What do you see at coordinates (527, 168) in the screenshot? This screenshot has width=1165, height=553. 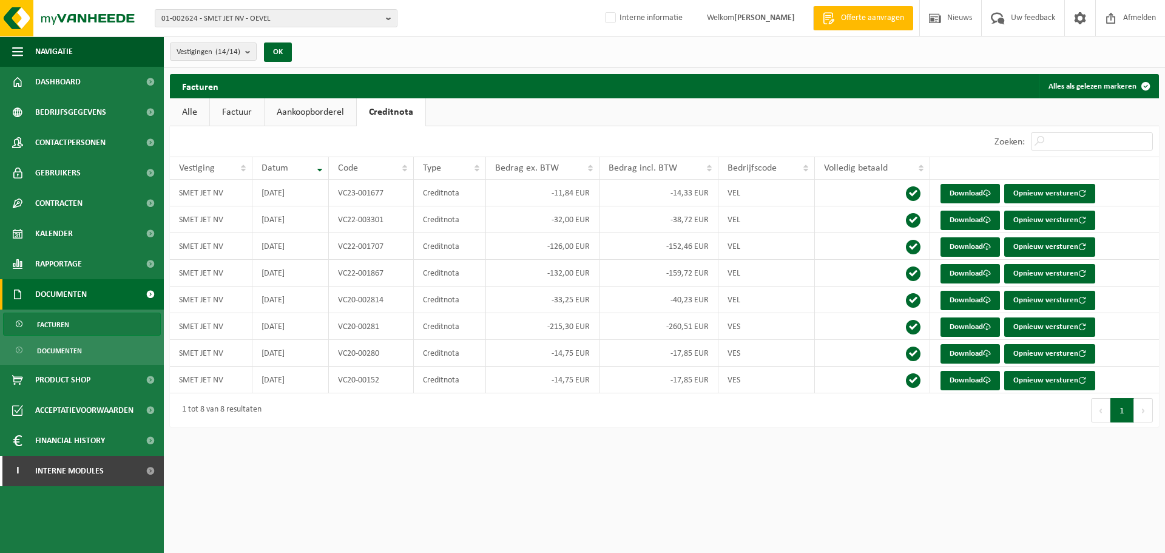 I see `span: Bedrag ex. BTW` at bounding box center [527, 168].